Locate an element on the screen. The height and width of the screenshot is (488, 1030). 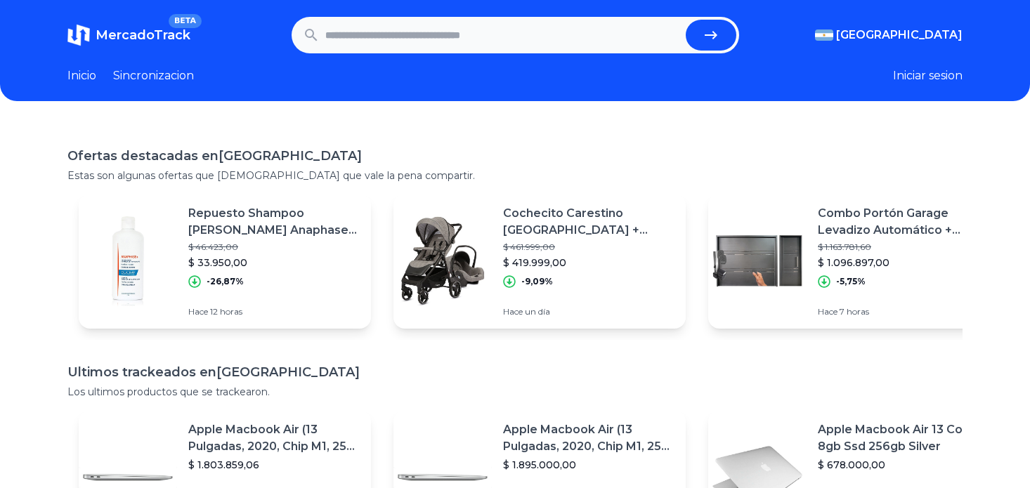
p: Hace un día is located at coordinates (589, 312).